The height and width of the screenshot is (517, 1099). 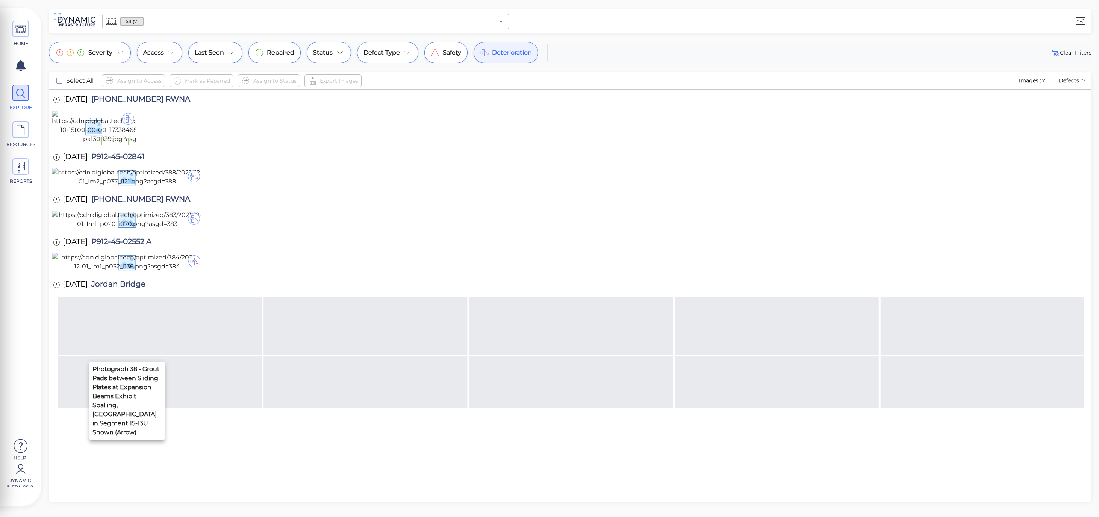 I want to click on span: Status, so click(x=323, y=53).